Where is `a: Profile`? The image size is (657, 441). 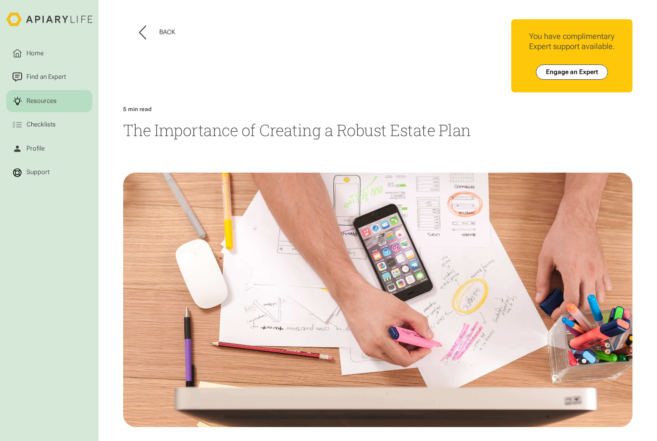 a: Profile is located at coordinates (49, 149).